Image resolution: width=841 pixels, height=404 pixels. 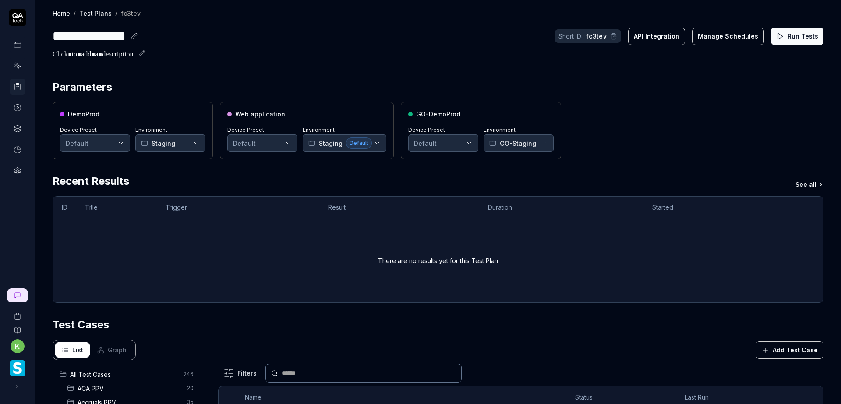 What do you see at coordinates (728, 36) in the screenshot?
I see `button: Manage Schedules` at bounding box center [728, 36].